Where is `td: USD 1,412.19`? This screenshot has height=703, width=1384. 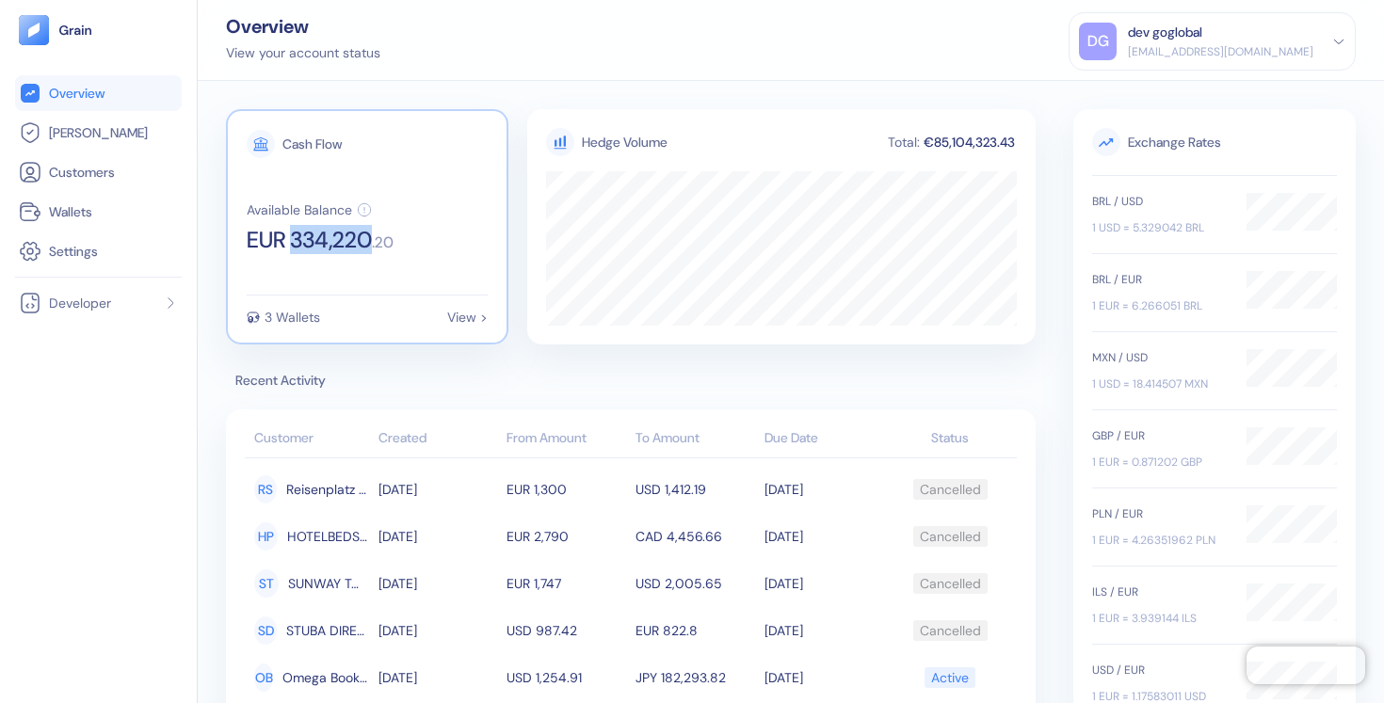 td: USD 1,412.19 is located at coordinates (695, 489).